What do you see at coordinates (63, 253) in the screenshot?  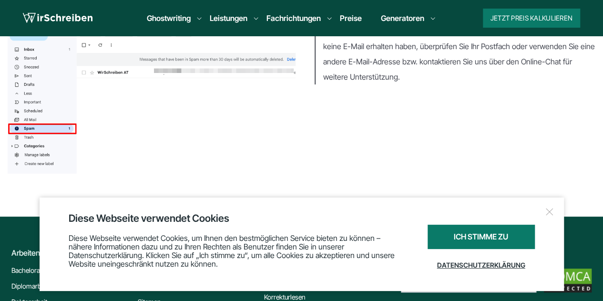 I see `div: Arbeiten` at bounding box center [63, 253].